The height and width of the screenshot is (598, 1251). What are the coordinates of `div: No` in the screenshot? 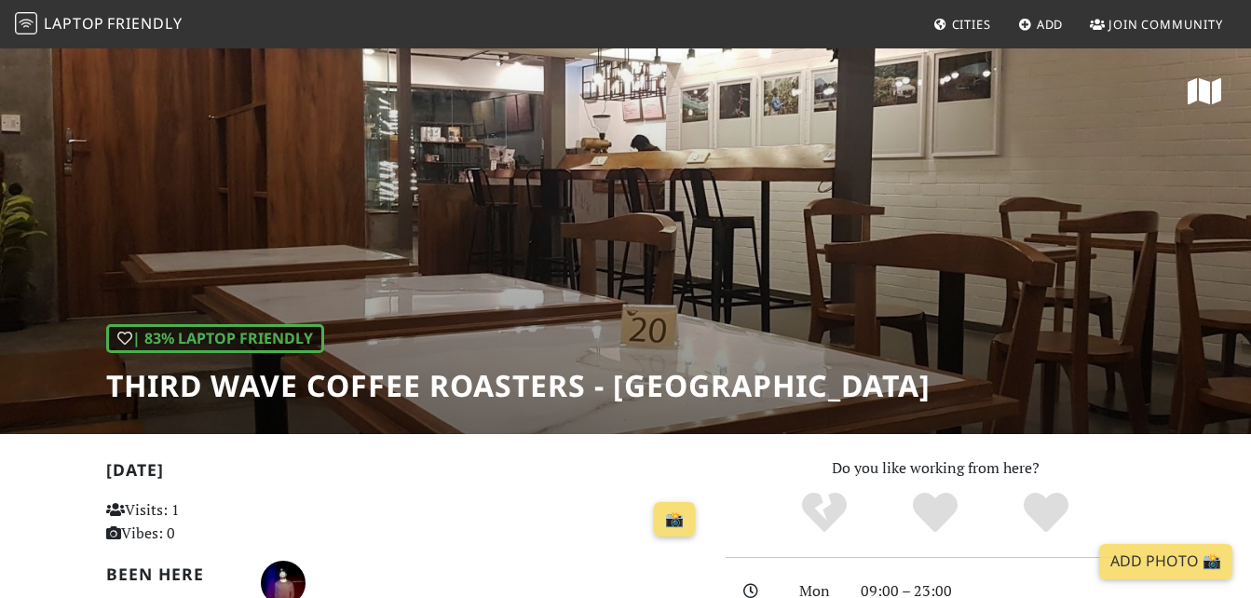 It's located at (824, 513).